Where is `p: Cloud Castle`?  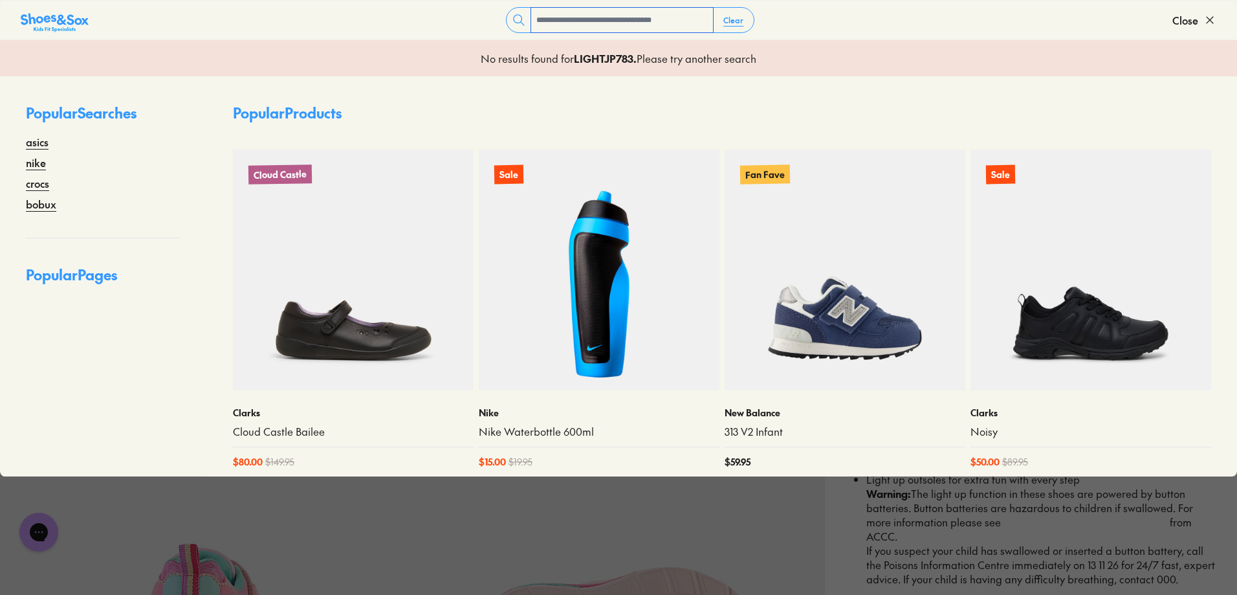
p: Cloud Castle is located at coordinates (280, 174).